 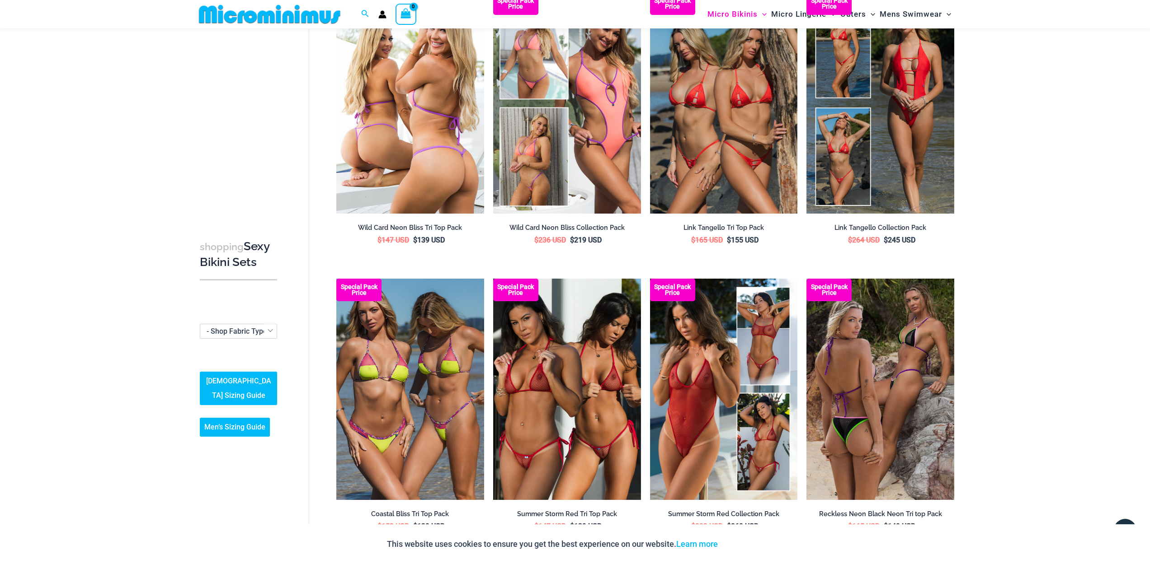 I want to click on a: Wild Card Neon Bliss Tri Top Pack, so click(x=410, y=230).